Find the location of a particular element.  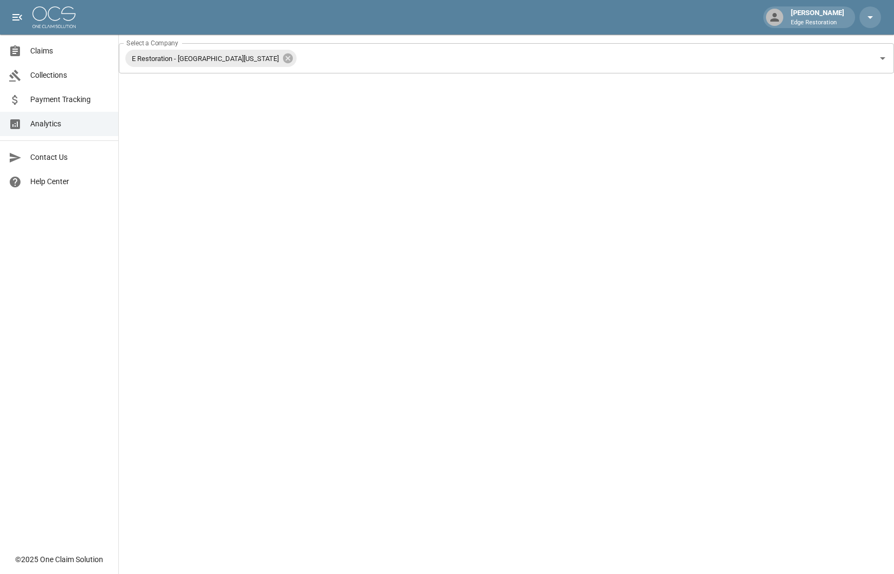

span: Help Center is located at coordinates (70, 182).